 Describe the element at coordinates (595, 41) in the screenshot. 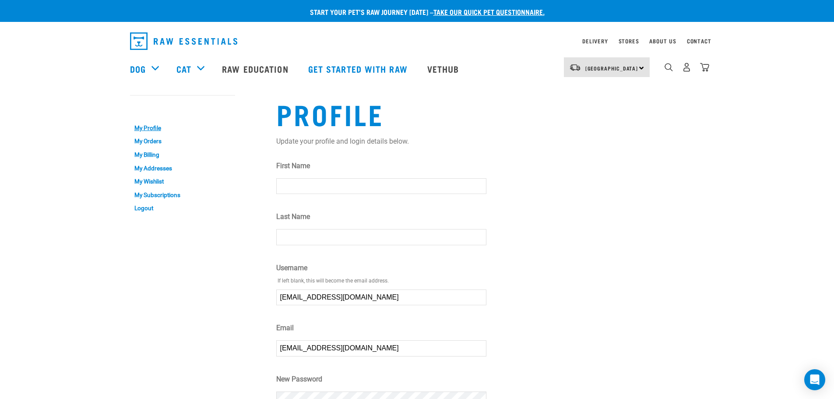

I see `a: Delivery` at that location.